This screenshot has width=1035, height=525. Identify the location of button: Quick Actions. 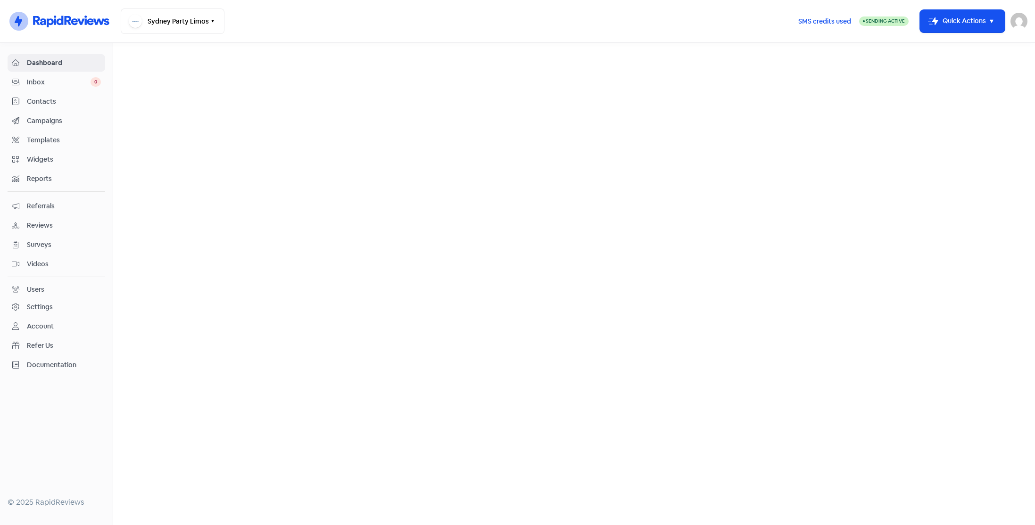
(962, 21).